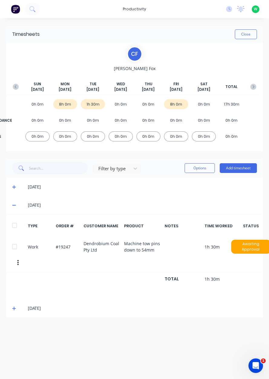  What do you see at coordinates (68, 226) in the screenshot?
I see `div: ORDER #` at bounding box center [68, 226].